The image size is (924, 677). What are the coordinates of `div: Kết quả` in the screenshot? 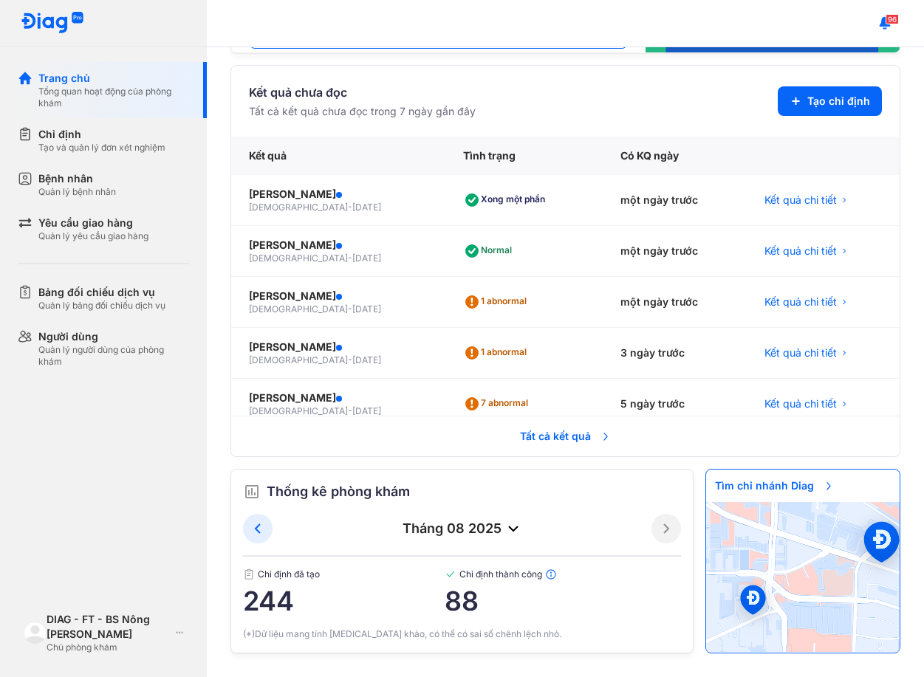 It's located at (338, 156).